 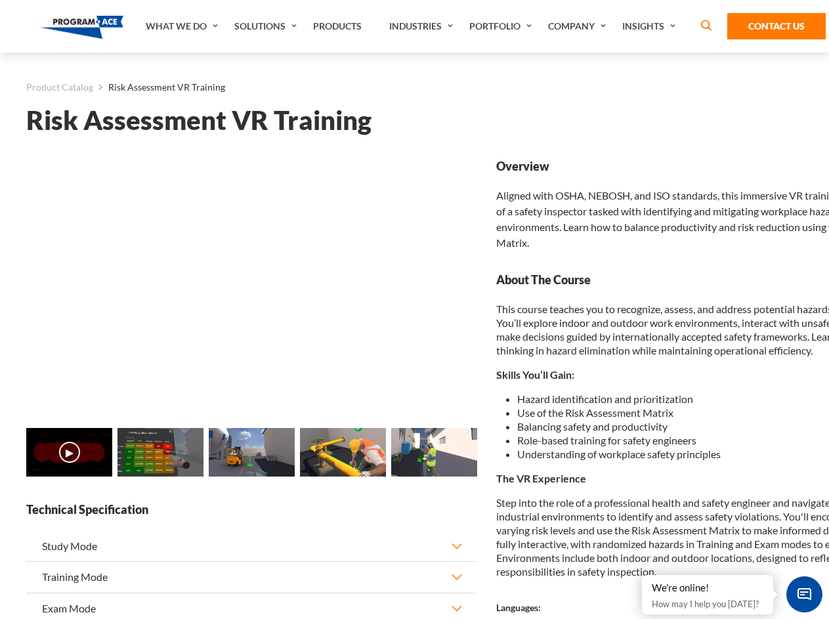 What do you see at coordinates (707, 588) in the screenshot?
I see `div: We're online!` at bounding box center [707, 588].